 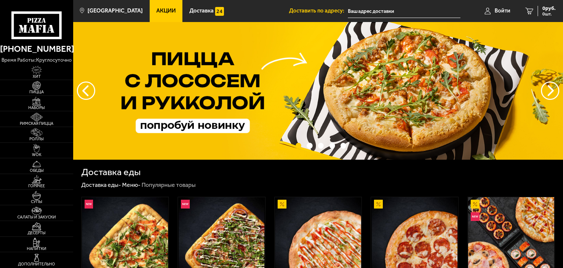 I want to click on button: следующий, so click(x=86, y=91).